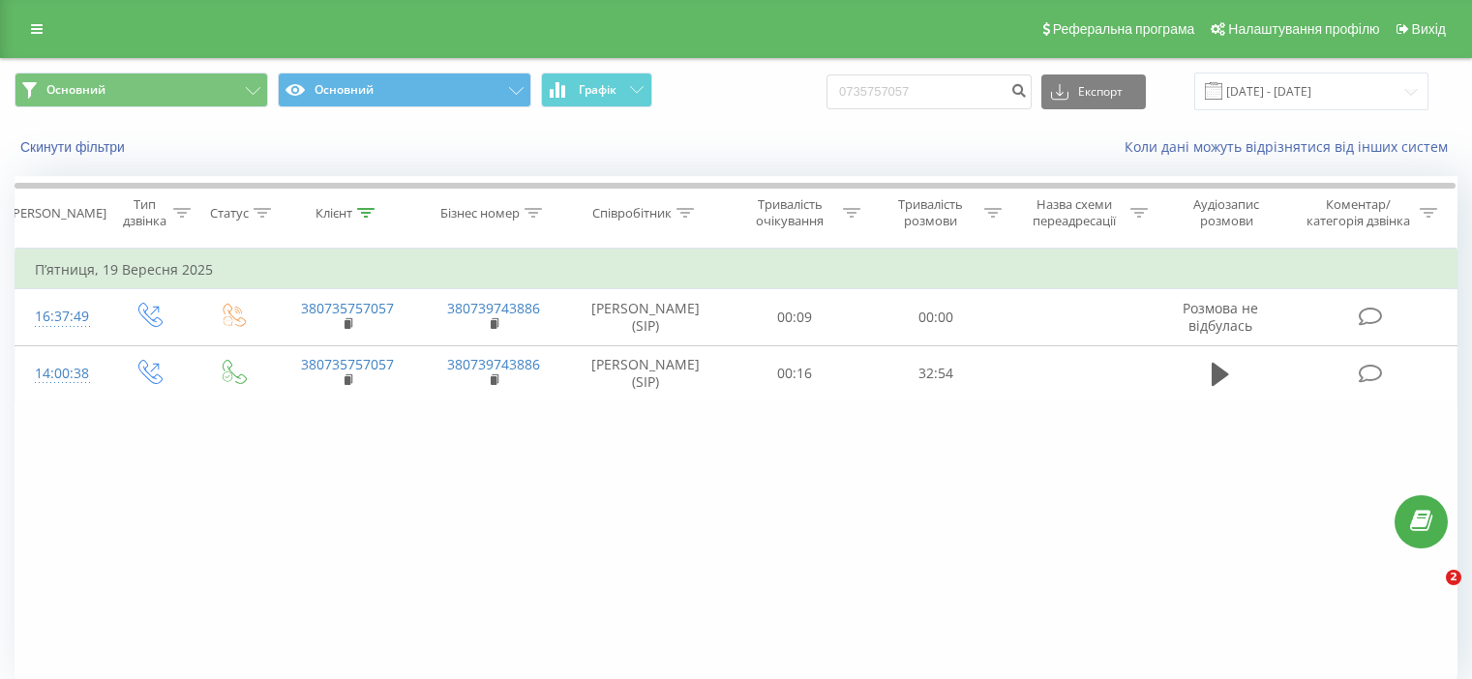 This screenshot has width=1472, height=679. I want to click on div: Співробітник, so click(632, 213).